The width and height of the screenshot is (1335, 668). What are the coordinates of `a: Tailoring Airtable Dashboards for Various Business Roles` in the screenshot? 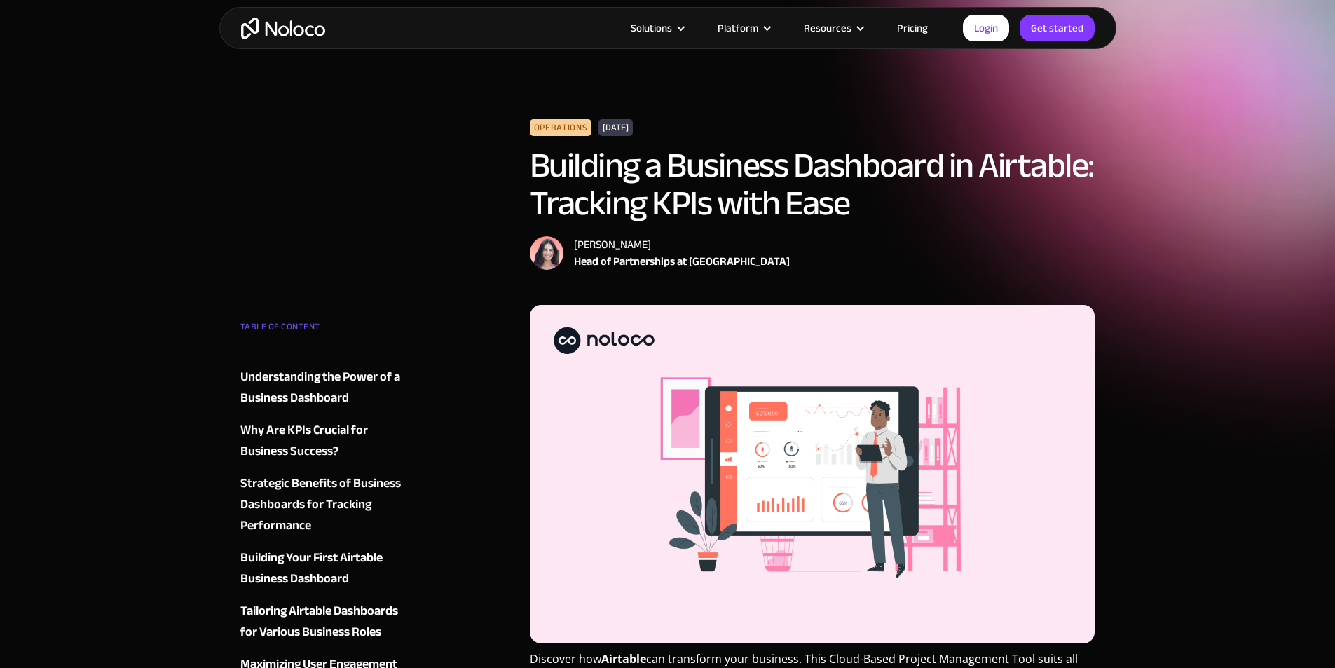 It's located at (325, 621).